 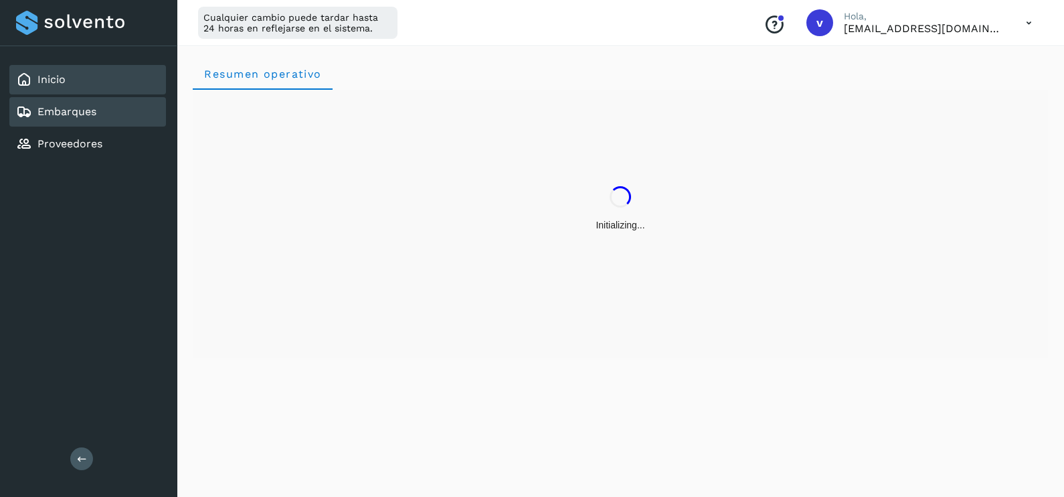 What do you see at coordinates (70, 143) in the screenshot?
I see `a: Proveedores` at bounding box center [70, 143].